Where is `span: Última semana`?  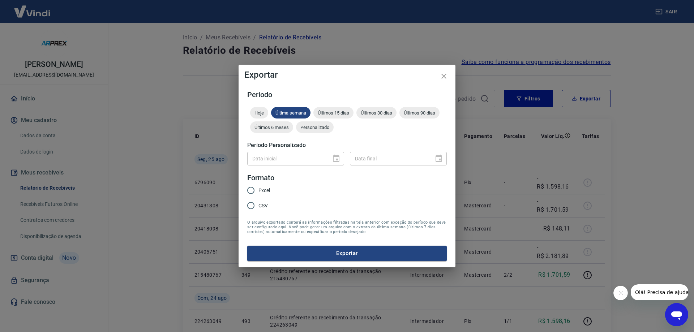
span: Última semana is located at coordinates (290, 113).